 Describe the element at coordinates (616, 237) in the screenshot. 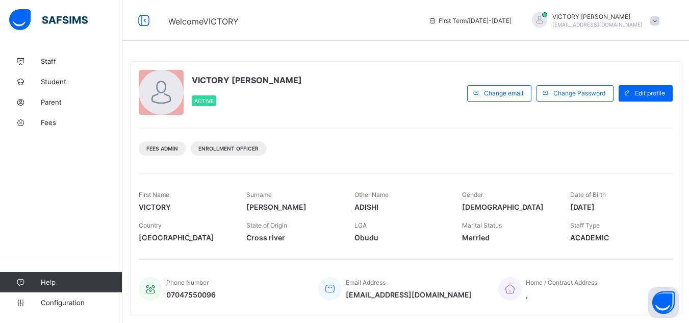

I see `span: ACADEMIC` at that location.